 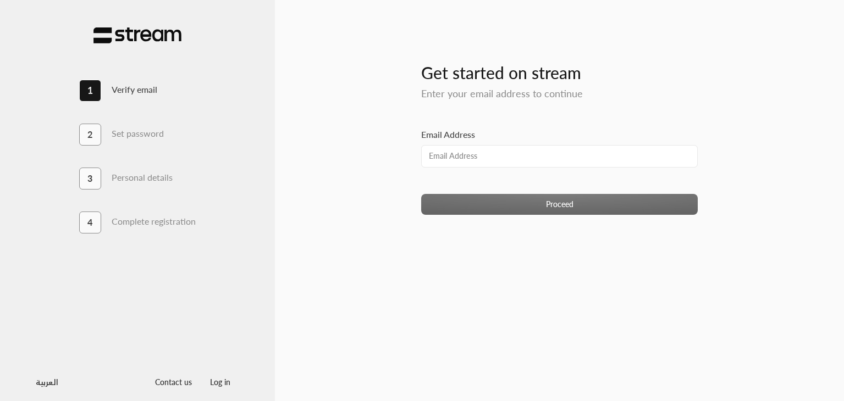 I want to click on h3: Personal details, so click(x=142, y=177).